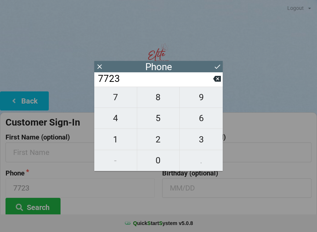 This screenshot has height=232, width=317. What do you see at coordinates (116, 97) in the screenshot?
I see `button: 7` at bounding box center [116, 97].